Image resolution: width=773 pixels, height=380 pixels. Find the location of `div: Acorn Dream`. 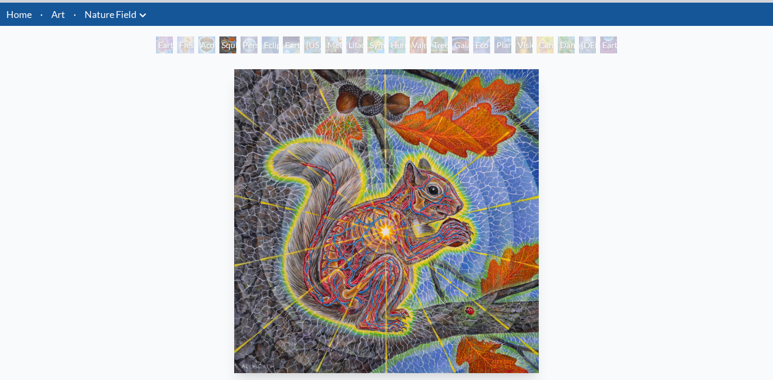

div: Acorn Dream is located at coordinates (207, 45).